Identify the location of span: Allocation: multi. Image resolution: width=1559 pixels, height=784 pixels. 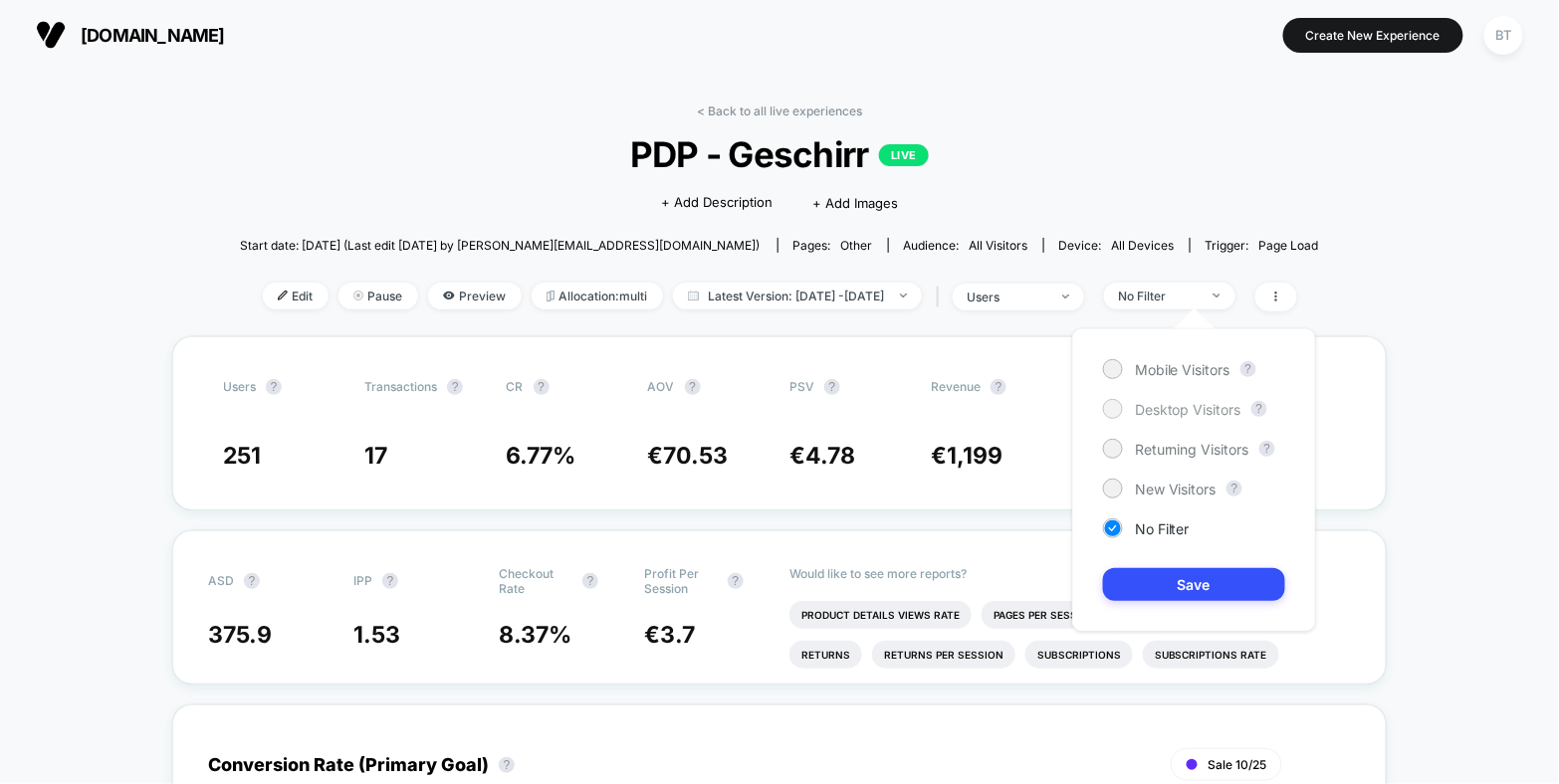
(597, 295).